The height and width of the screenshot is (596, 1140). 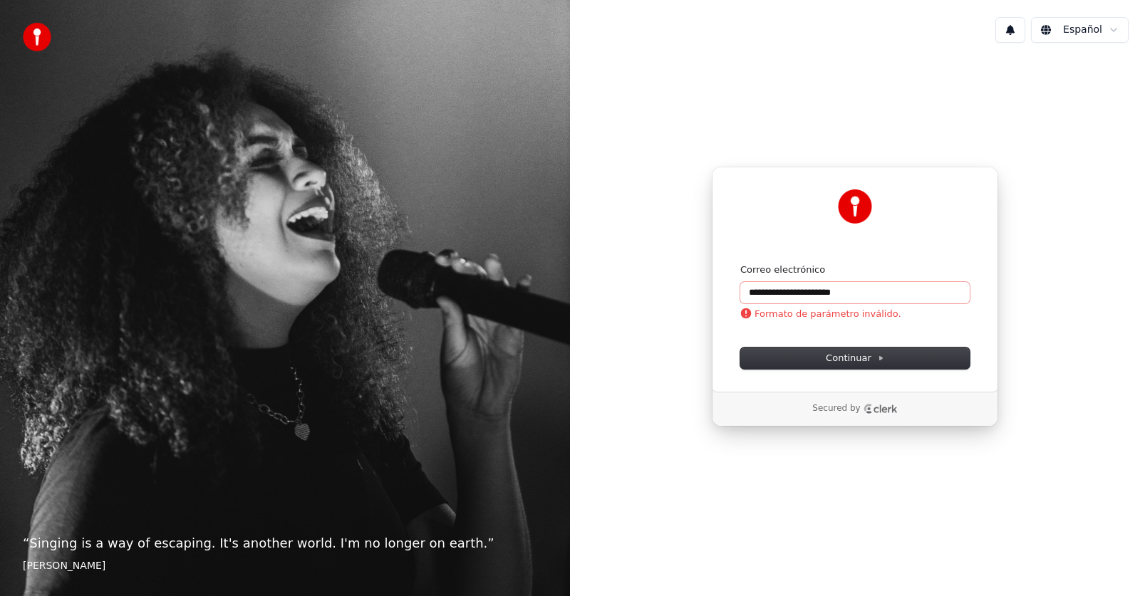 I want to click on img: Youka, so click(x=855, y=207).